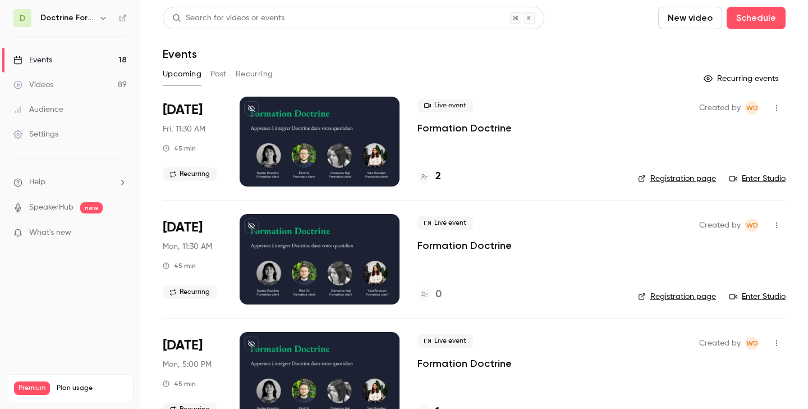  I want to click on a: 2, so click(429, 176).